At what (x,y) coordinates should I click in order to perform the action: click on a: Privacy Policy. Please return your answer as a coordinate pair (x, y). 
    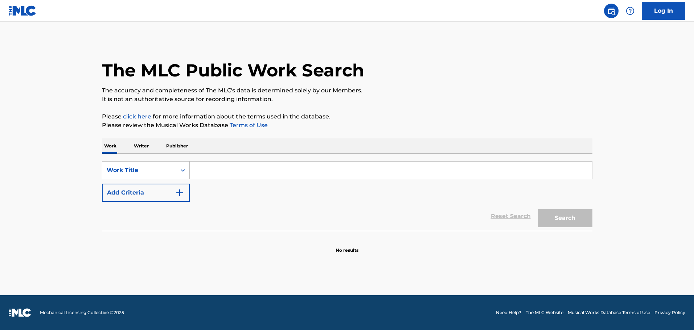
    Looking at the image, I should click on (670, 313).